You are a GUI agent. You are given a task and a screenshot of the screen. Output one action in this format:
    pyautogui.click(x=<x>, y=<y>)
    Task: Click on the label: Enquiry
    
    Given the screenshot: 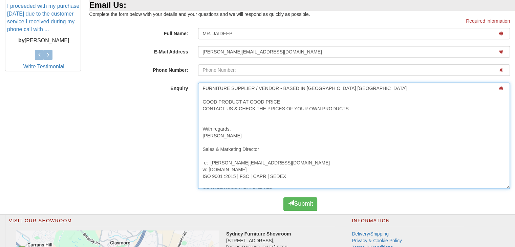 What is the action you would take?
    pyautogui.click(x=140, y=87)
    